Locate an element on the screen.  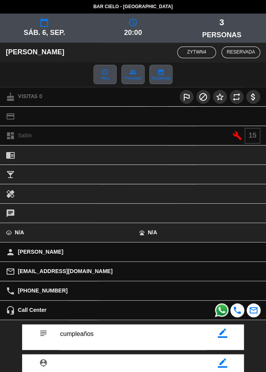
i: people is located at coordinates (133, 72).